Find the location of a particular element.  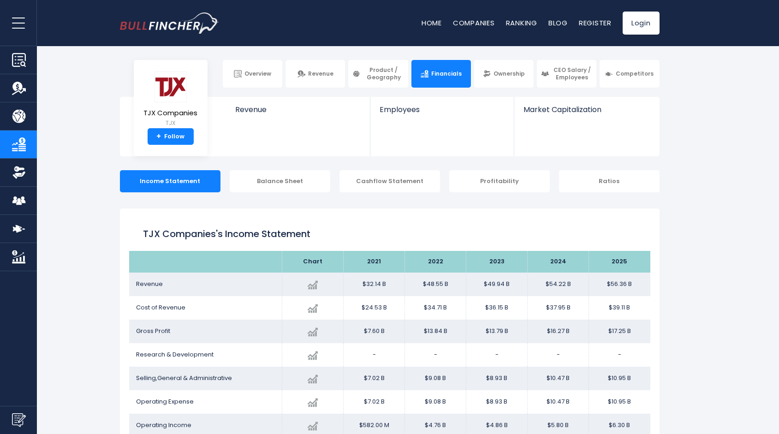

span: Operating Income is located at coordinates (164, 425).